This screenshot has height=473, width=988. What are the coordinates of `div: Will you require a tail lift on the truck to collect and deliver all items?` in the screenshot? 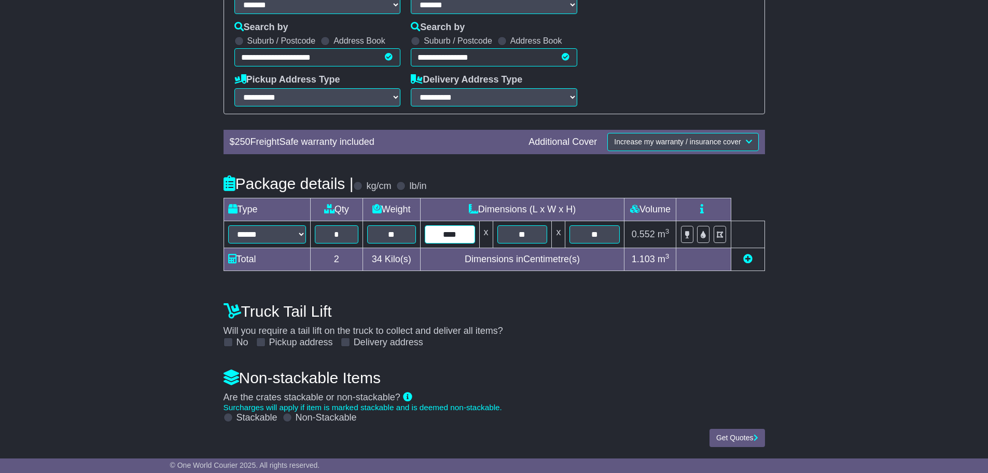 It's located at (494, 323).